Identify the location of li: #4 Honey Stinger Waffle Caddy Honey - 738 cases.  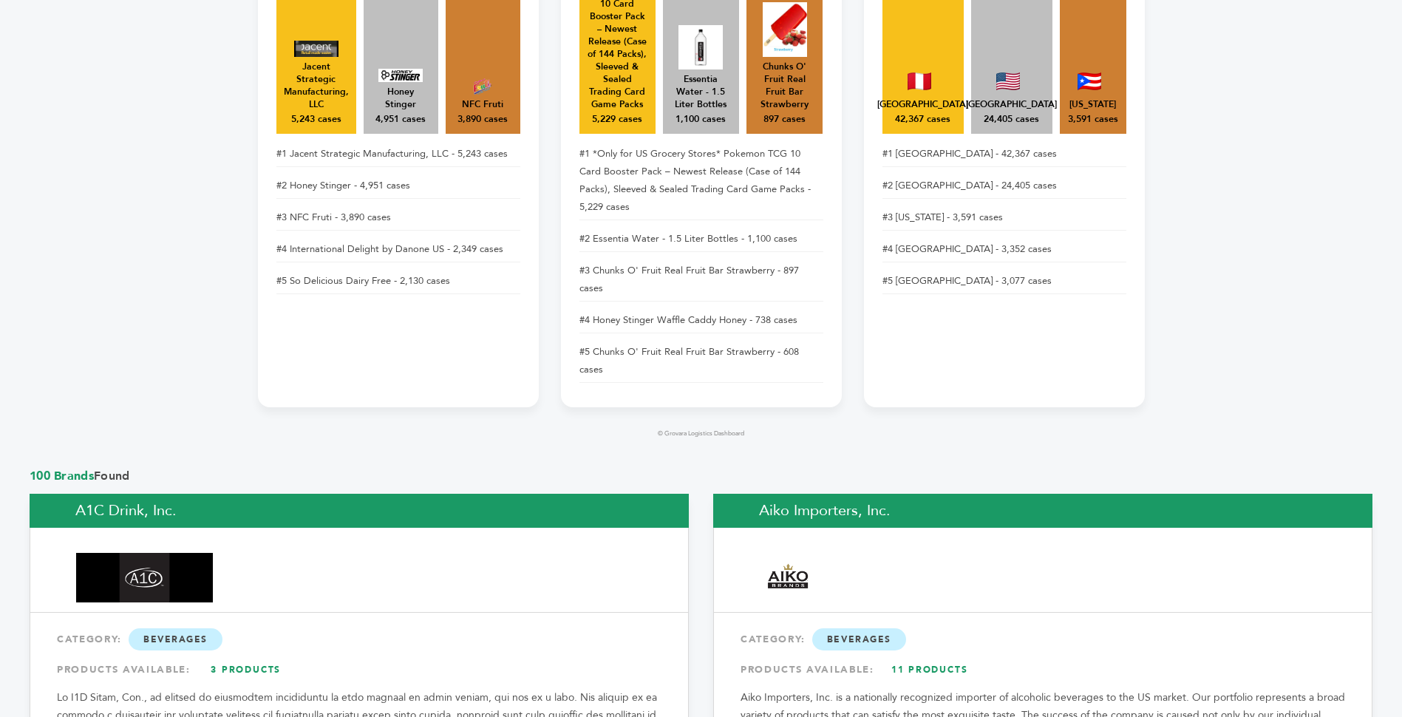
(701, 320).